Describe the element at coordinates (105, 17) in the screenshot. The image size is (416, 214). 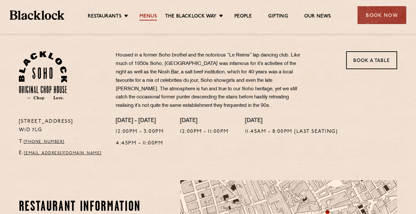
I see `a: Restaurants` at that location.